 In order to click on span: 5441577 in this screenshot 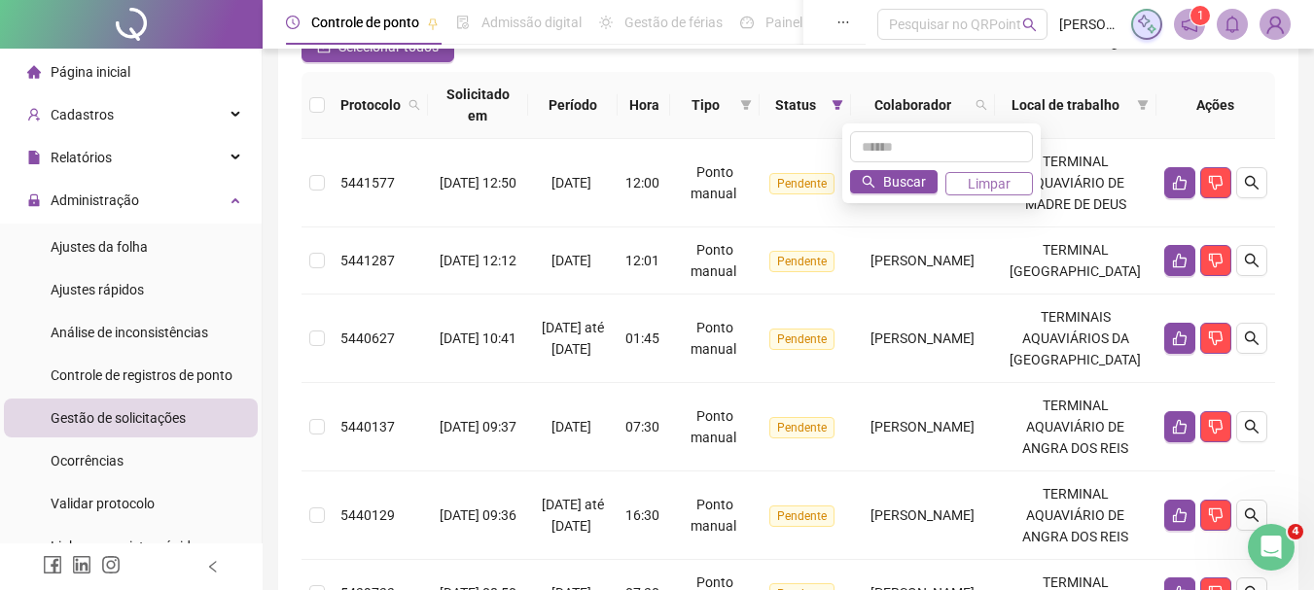, I will do `click(368, 183)`.